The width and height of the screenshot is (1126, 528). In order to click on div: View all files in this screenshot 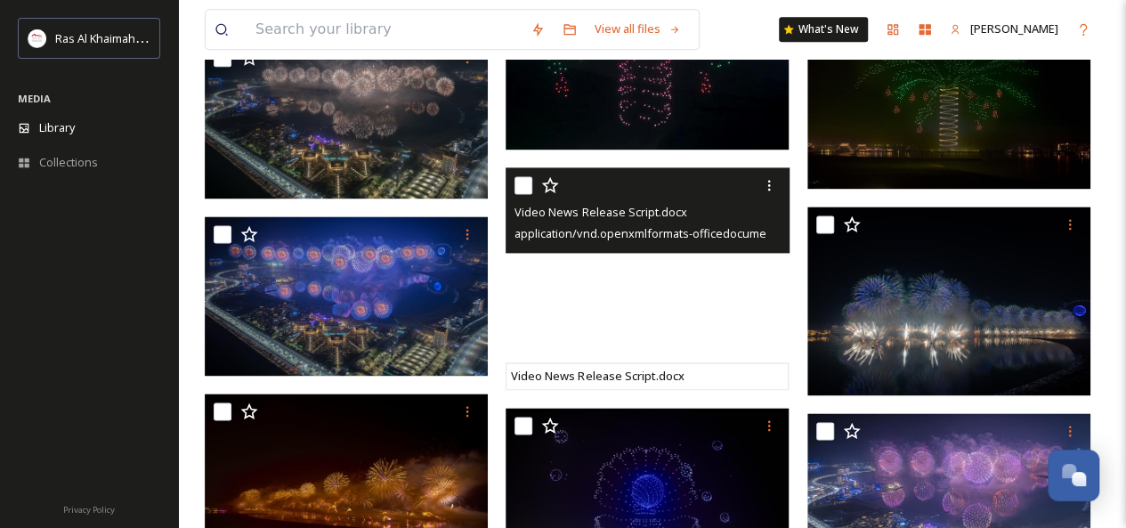, I will do `click(637, 28)`.